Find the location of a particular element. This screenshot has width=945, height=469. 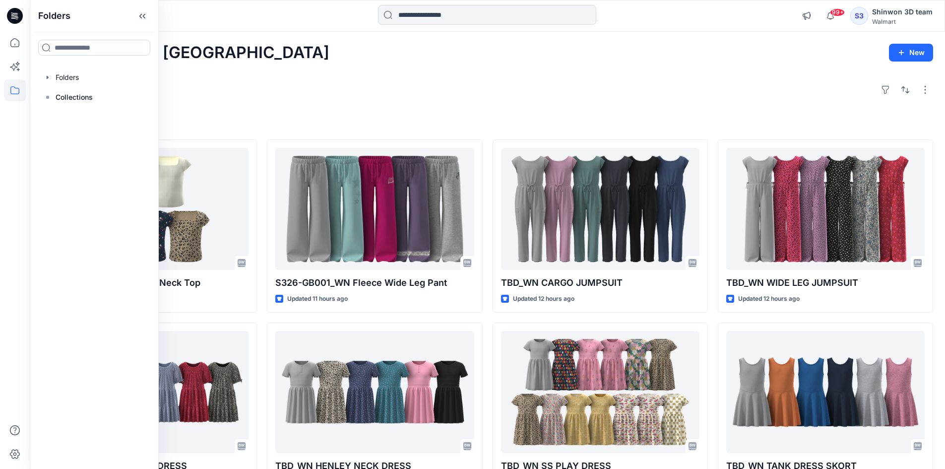

div: Shinwon 3D team is located at coordinates (902, 12).